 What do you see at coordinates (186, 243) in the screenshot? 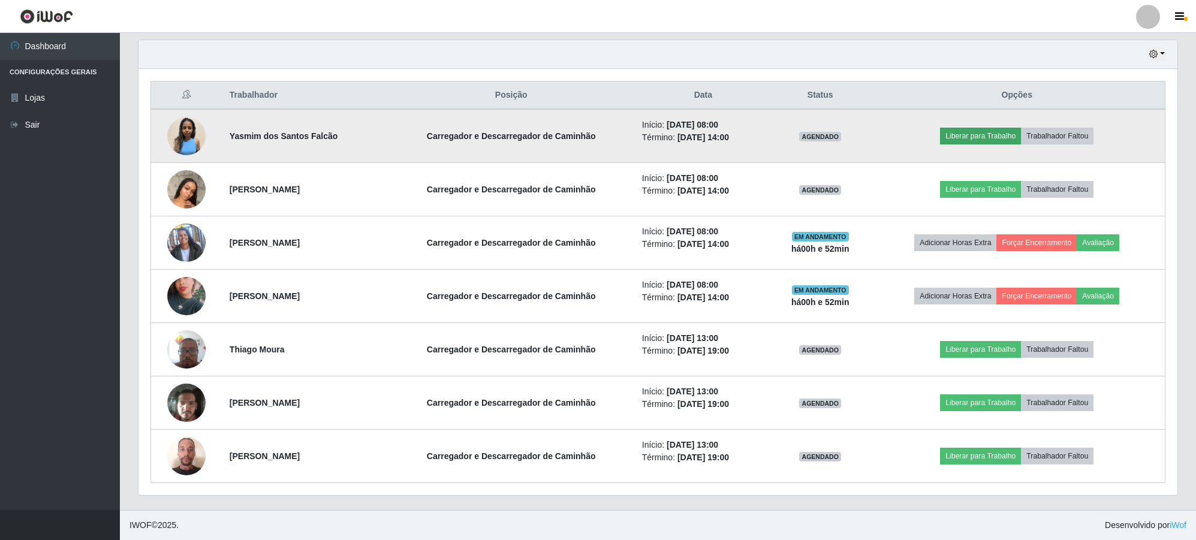
I see `img: 1753373810898.jpeg` at bounding box center [186, 243].